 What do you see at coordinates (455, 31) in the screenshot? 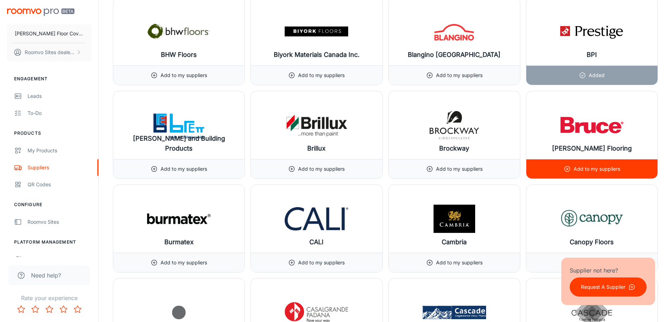
I see `img: Blangino Argentina` at bounding box center [455, 31].